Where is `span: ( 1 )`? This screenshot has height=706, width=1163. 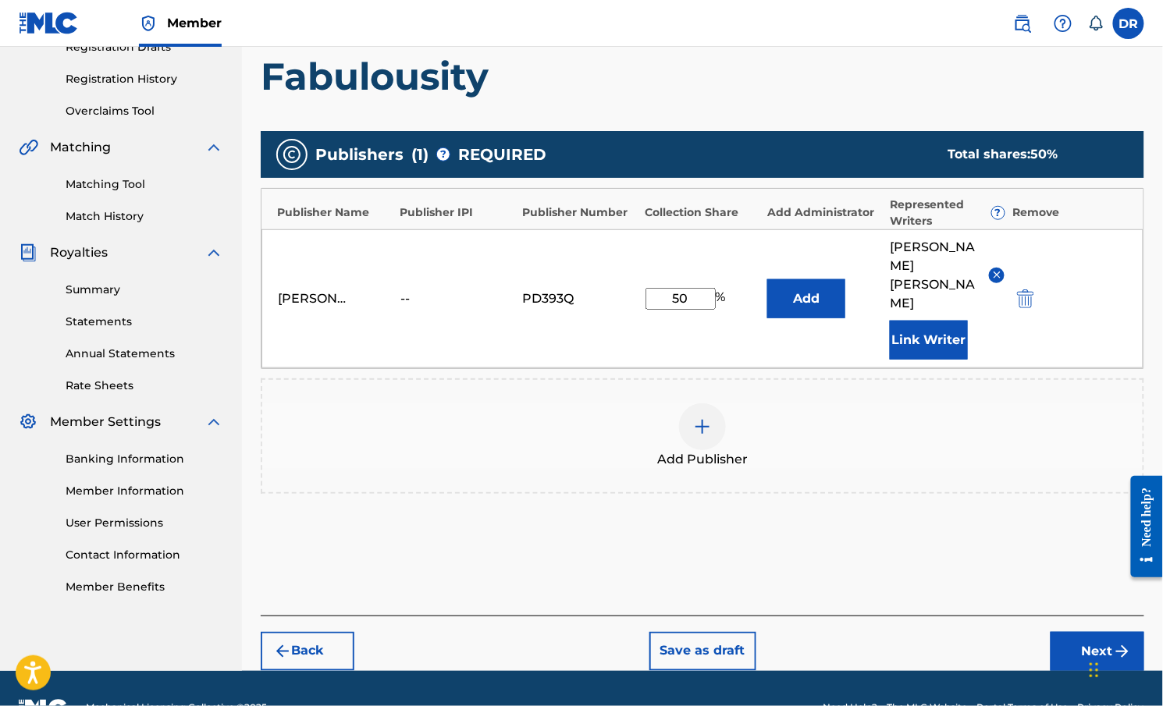 span: ( 1 ) is located at coordinates (420, 155).